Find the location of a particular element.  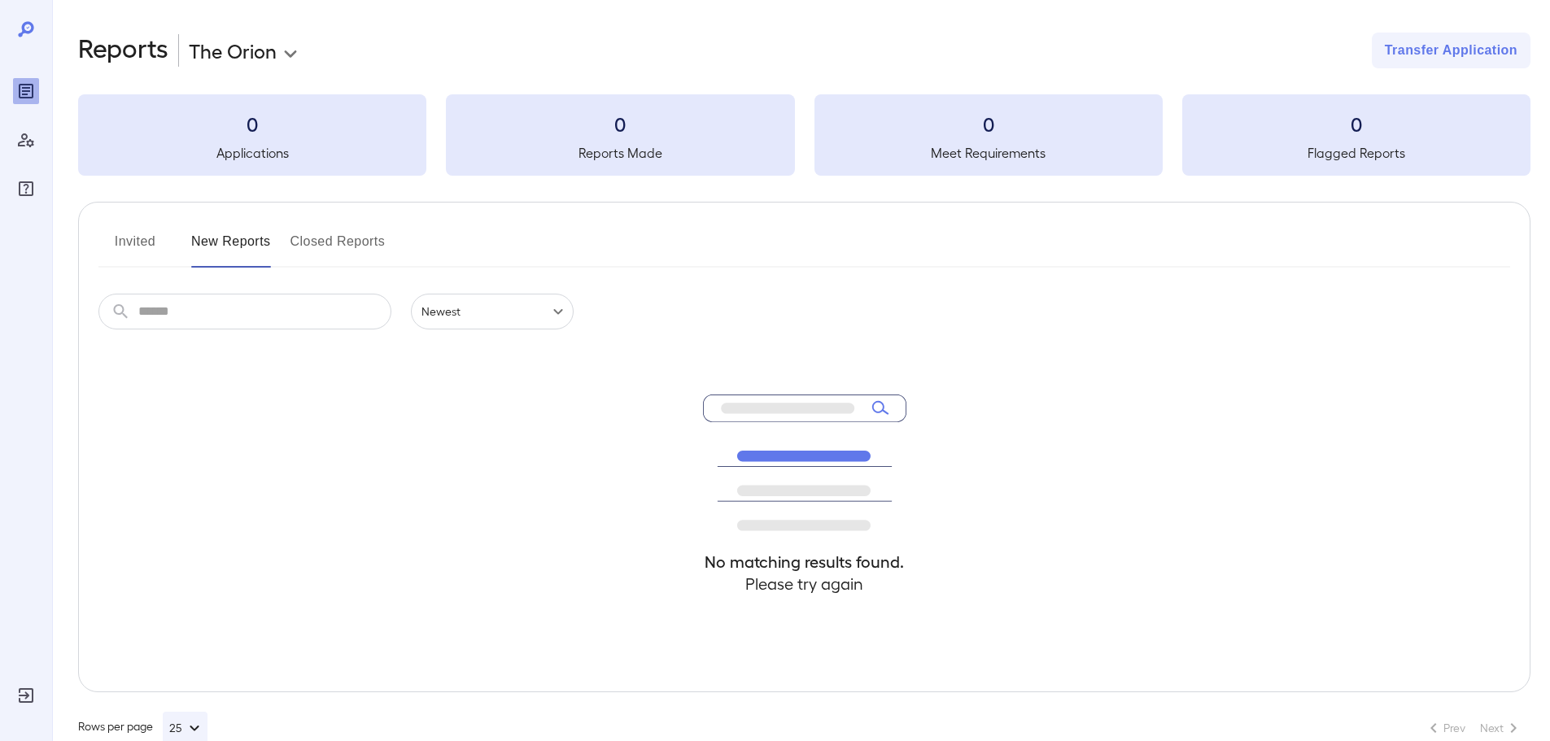

button: Invited is located at coordinates (135, 248).